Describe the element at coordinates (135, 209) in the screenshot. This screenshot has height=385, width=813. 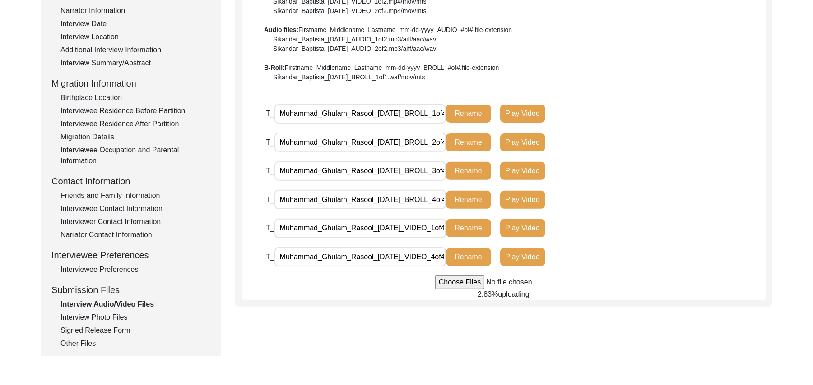
I see `div: Interviewee Contact Information` at that location.